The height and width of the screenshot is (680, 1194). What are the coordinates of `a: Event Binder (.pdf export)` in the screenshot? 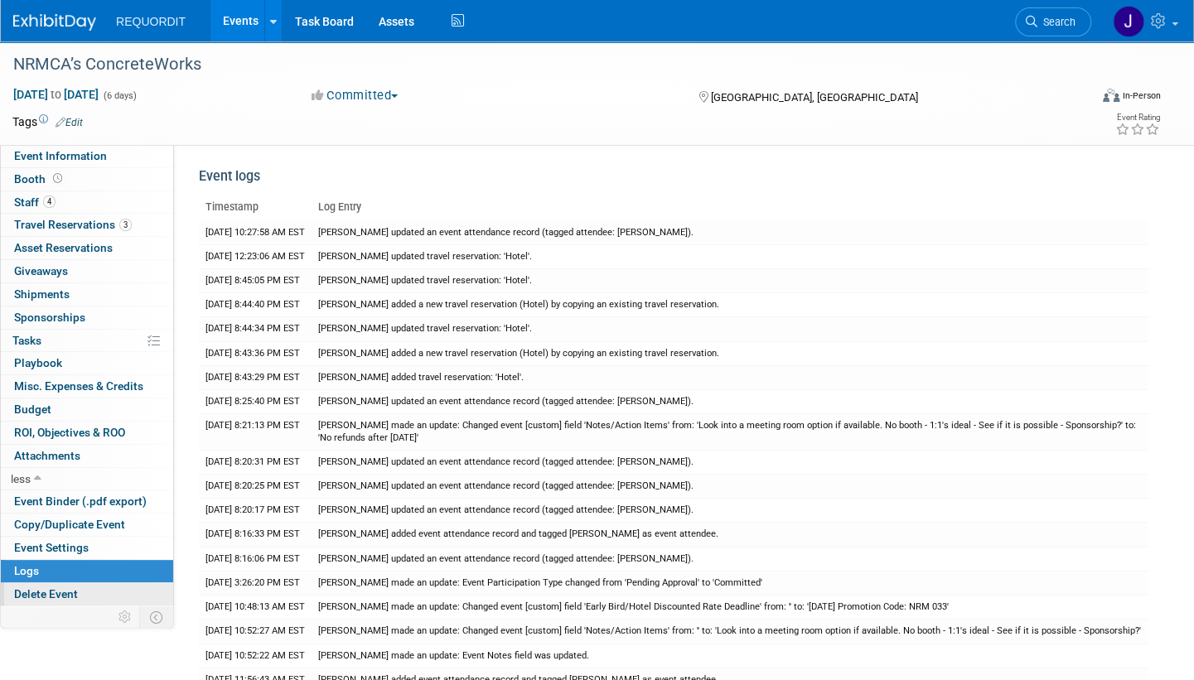 It's located at (87, 501).